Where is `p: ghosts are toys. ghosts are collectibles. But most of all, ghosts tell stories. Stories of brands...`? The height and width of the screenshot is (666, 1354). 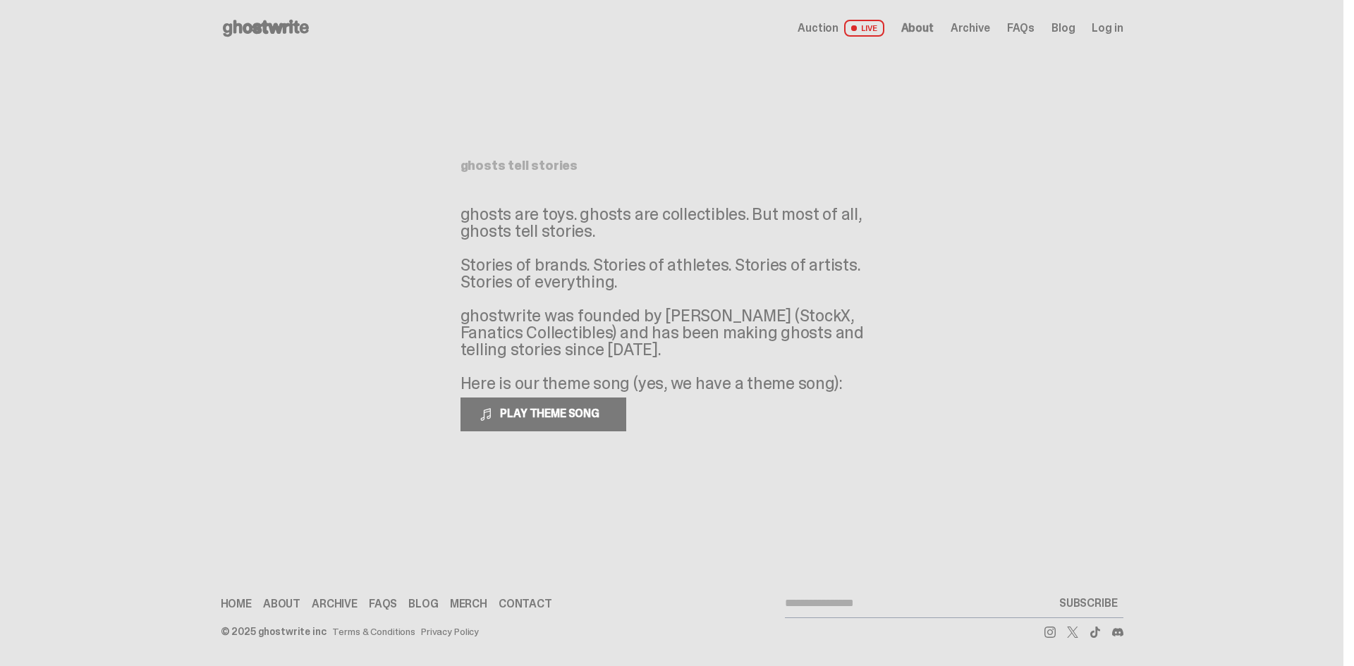
p: ghosts are toys. ghosts are collectibles. But most of all, ghosts tell stories. Stories of brands... is located at coordinates (672, 299).